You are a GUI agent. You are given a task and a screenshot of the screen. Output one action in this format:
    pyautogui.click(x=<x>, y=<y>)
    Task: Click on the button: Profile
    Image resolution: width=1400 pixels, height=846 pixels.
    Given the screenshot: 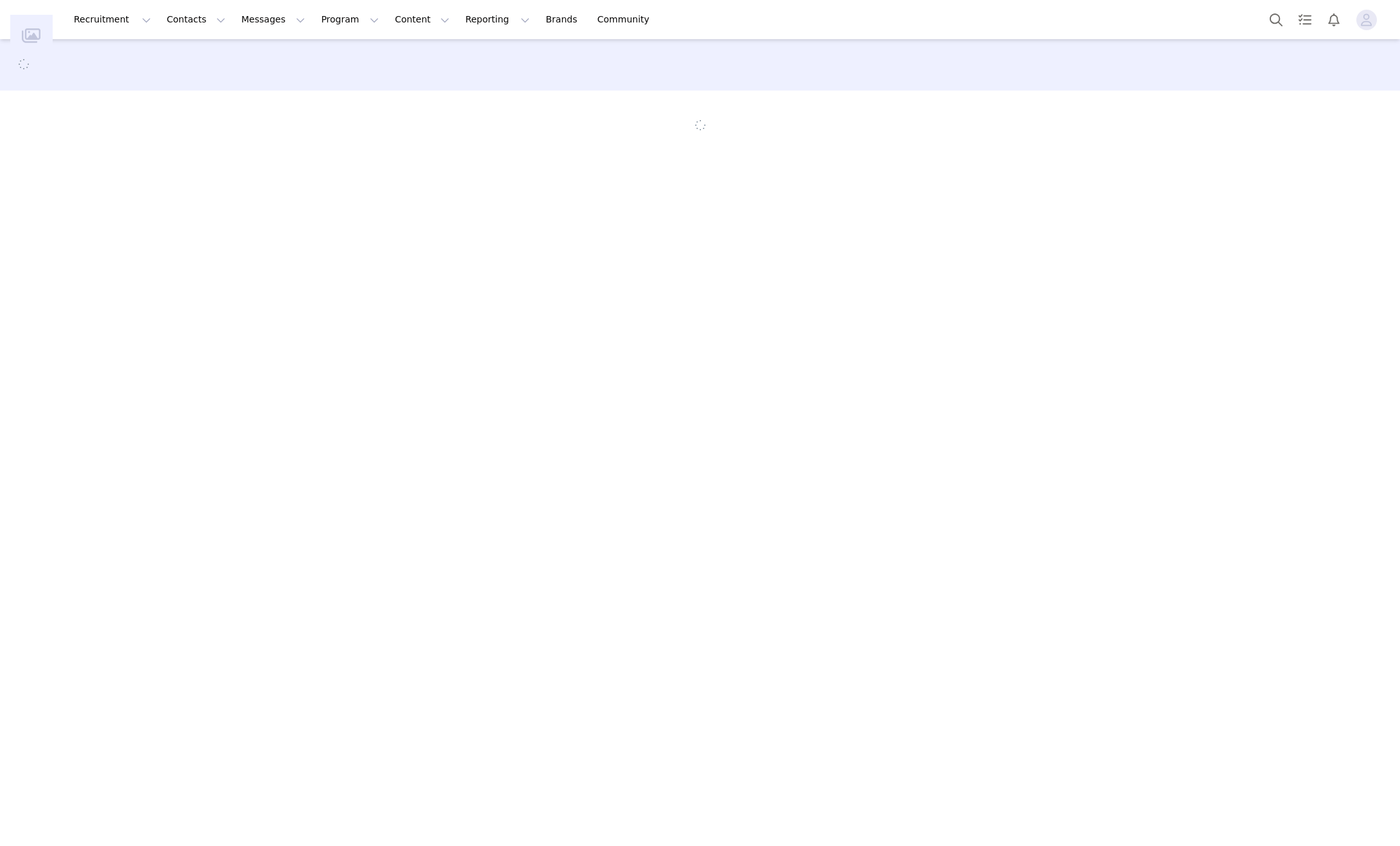 What is the action you would take?
    pyautogui.click(x=1369, y=20)
    